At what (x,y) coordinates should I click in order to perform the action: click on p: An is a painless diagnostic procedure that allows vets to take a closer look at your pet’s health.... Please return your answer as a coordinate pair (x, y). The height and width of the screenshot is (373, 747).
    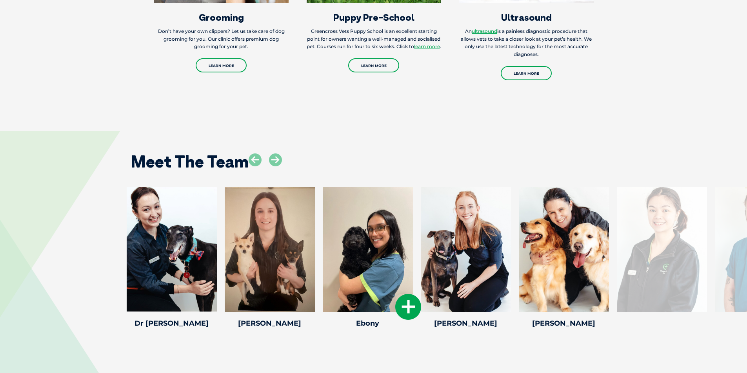
    Looking at the image, I should click on (526, 43).